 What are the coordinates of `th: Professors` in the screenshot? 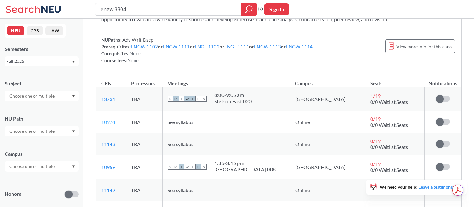 It's located at (144, 80).